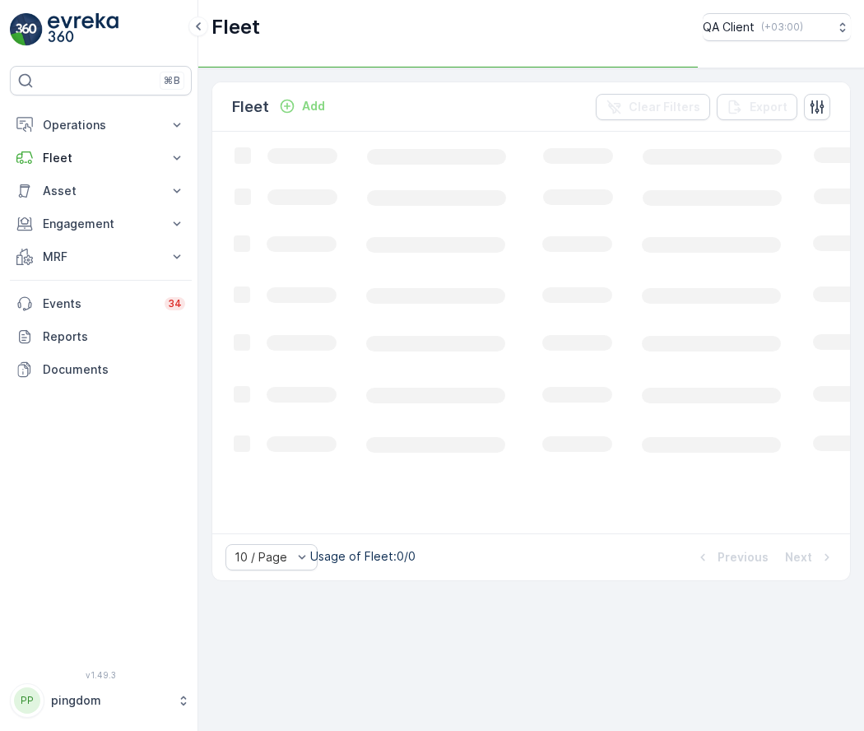 This screenshot has height=731, width=864. Describe the element at coordinates (100, 257) in the screenshot. I see `button: MRF` at that location.